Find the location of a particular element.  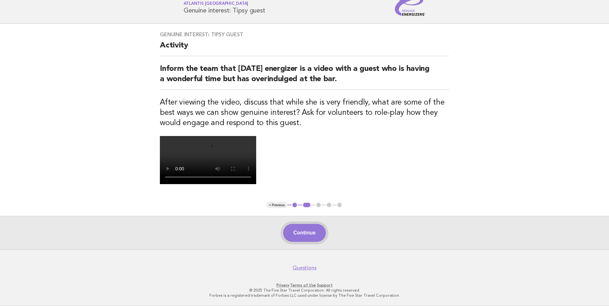

a: Questions is located at coordinates (305, 268).